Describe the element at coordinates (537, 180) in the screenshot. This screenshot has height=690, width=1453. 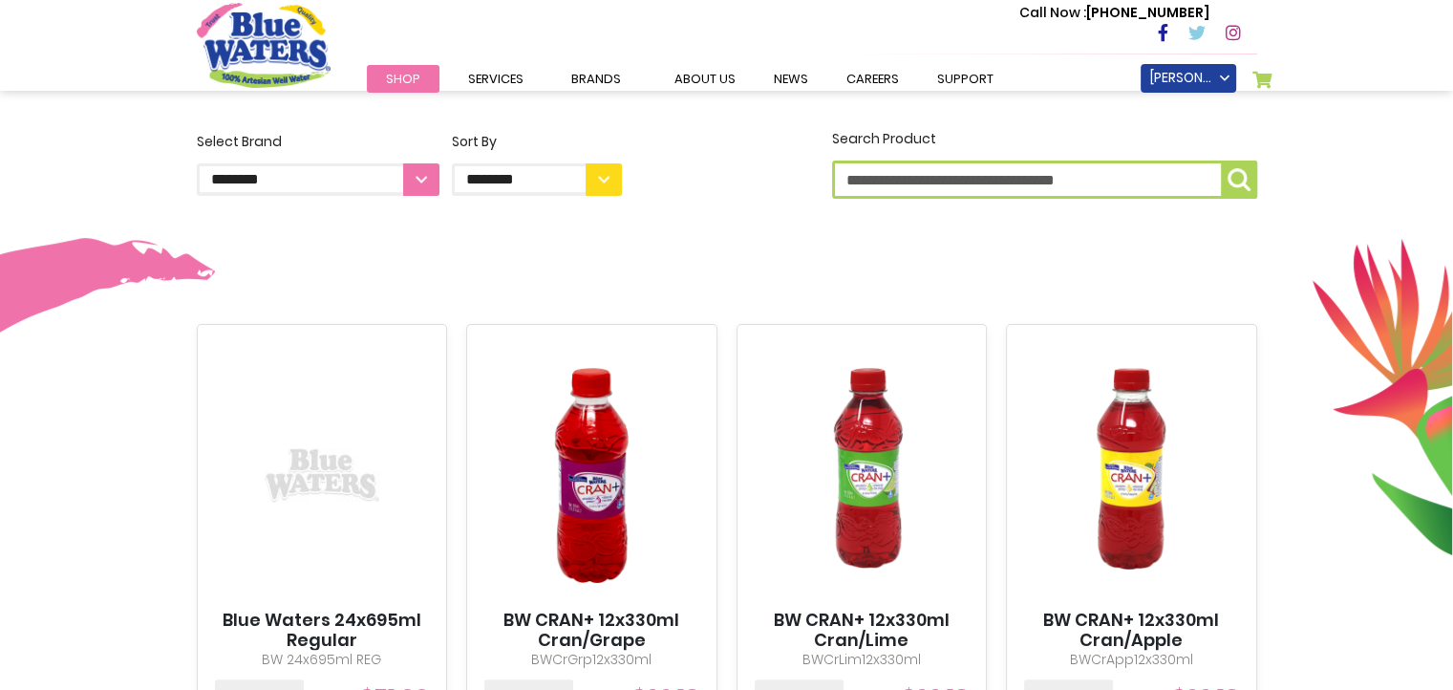
I see `select: Sort By` at that location.